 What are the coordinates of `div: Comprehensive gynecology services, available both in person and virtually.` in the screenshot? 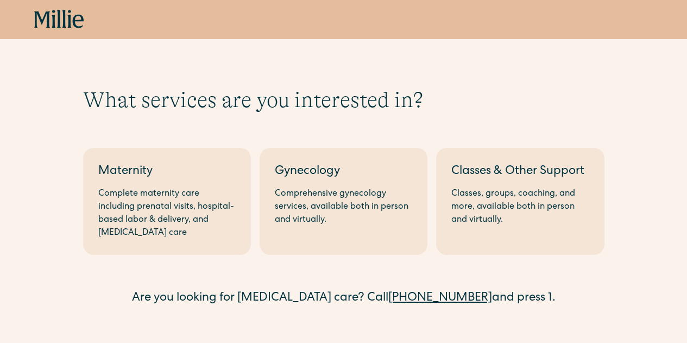 It's located at (343, 207).